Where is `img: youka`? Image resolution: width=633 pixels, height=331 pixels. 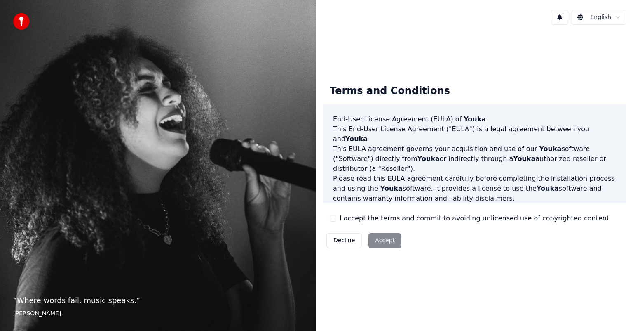
img: youka is located at coordinates (21, 21).